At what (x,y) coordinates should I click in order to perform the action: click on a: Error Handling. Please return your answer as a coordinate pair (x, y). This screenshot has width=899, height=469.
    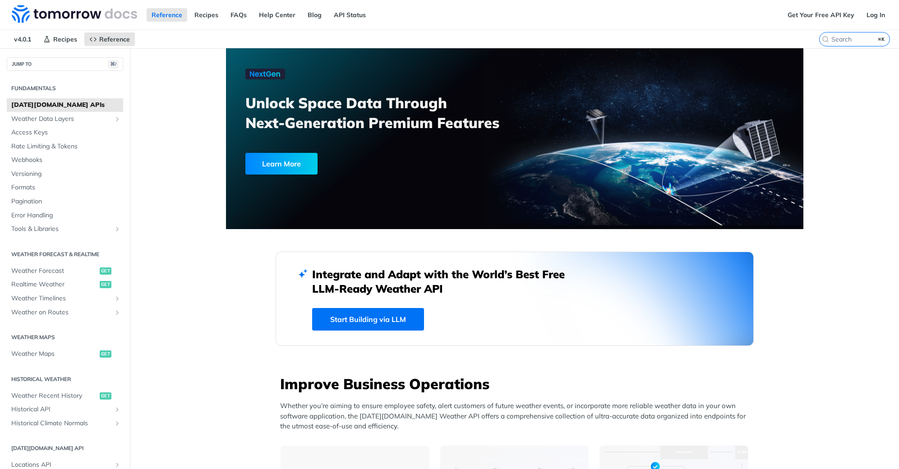
    Looking at the image, I should click on (65, 216).